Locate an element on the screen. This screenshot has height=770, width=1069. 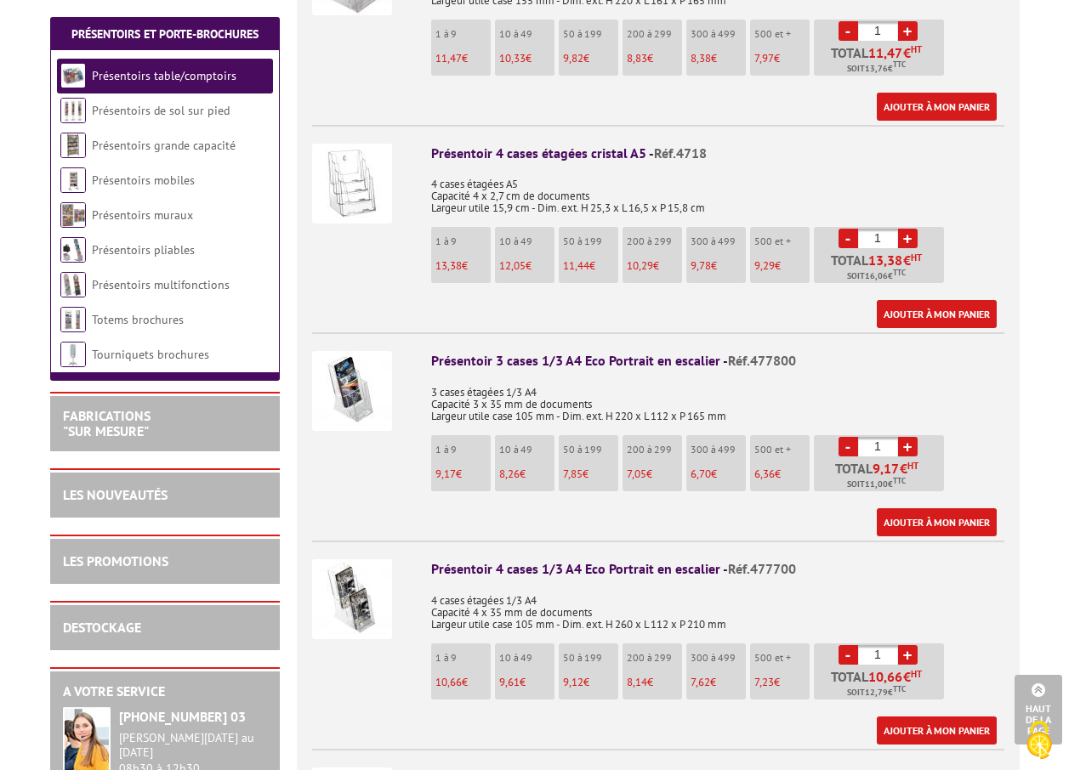
img: Présentoir 3 cases 1/3 A4 Eco Portrait en escalier is located at coordinates (352, 391).